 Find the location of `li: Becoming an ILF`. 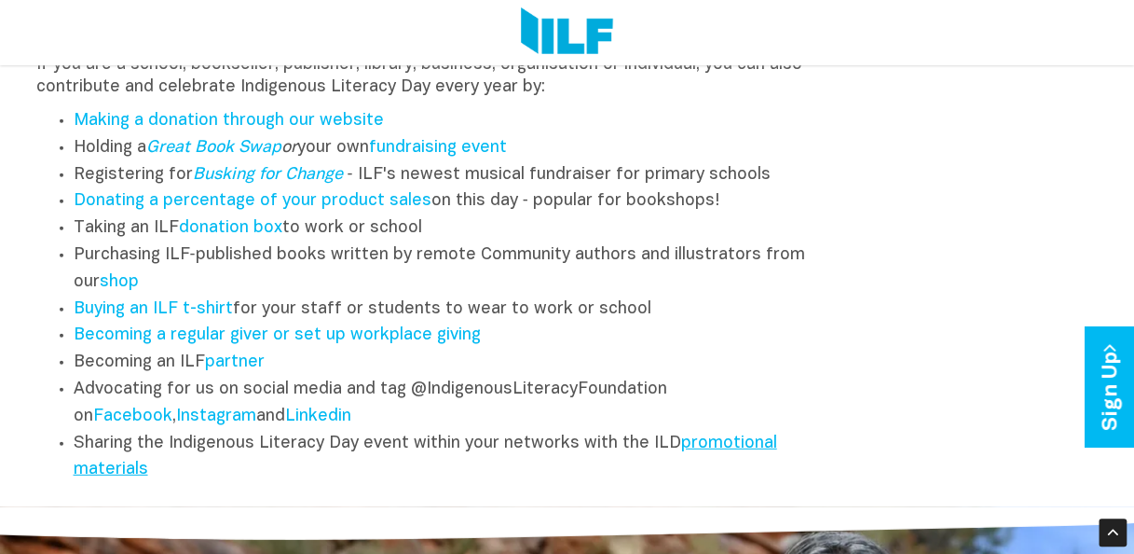

li: Becoming an ILF is located at coordinates (450, 363).